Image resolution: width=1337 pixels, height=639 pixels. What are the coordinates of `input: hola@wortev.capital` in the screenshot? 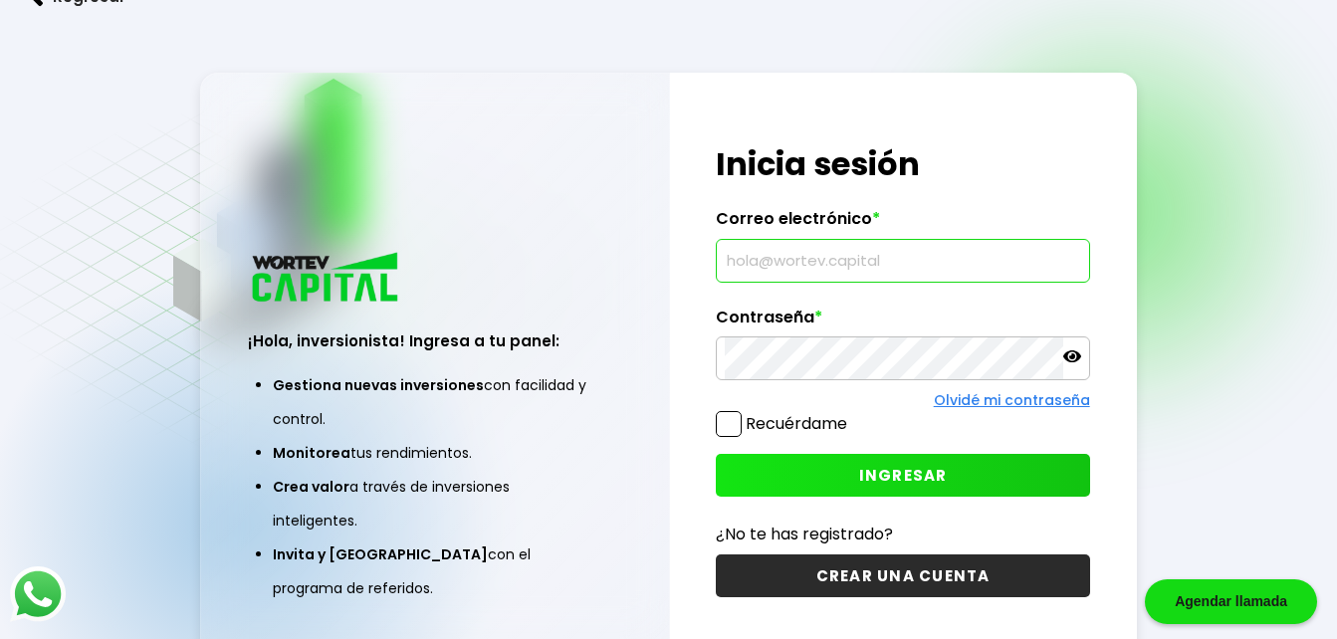 It's located at (902, 261).